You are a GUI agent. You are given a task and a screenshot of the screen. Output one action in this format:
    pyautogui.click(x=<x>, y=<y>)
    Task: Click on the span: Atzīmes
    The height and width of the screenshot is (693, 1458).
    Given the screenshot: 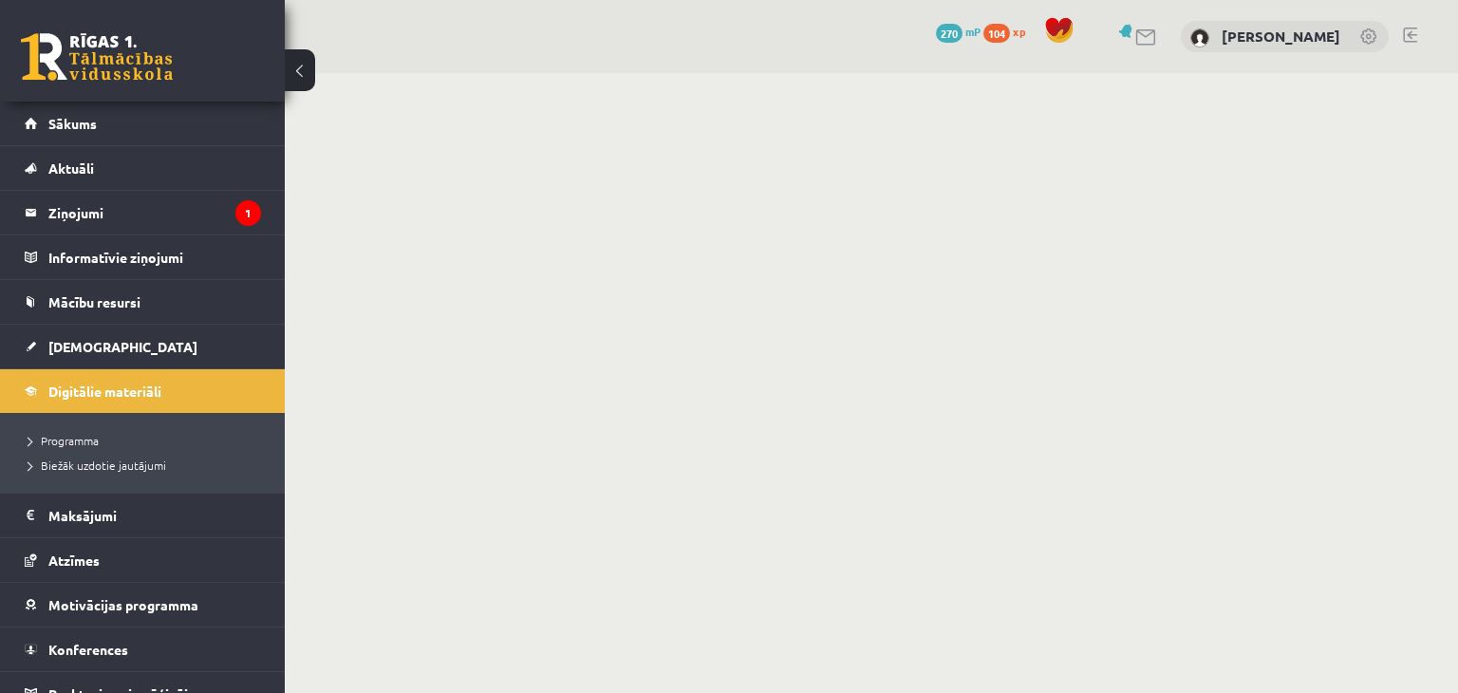 What is the action you would take?
    pyautogui.click(x=74, y=560)
    